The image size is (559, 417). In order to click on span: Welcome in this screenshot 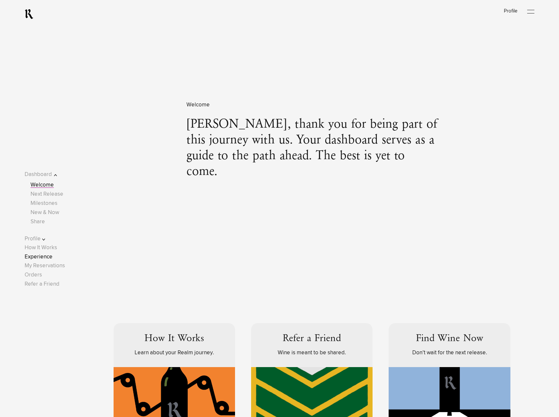, I will do `click(312, 105)`.